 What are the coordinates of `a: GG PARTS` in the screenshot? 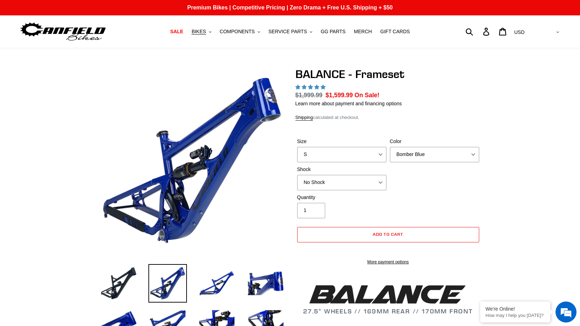 It's located at (333, 32).